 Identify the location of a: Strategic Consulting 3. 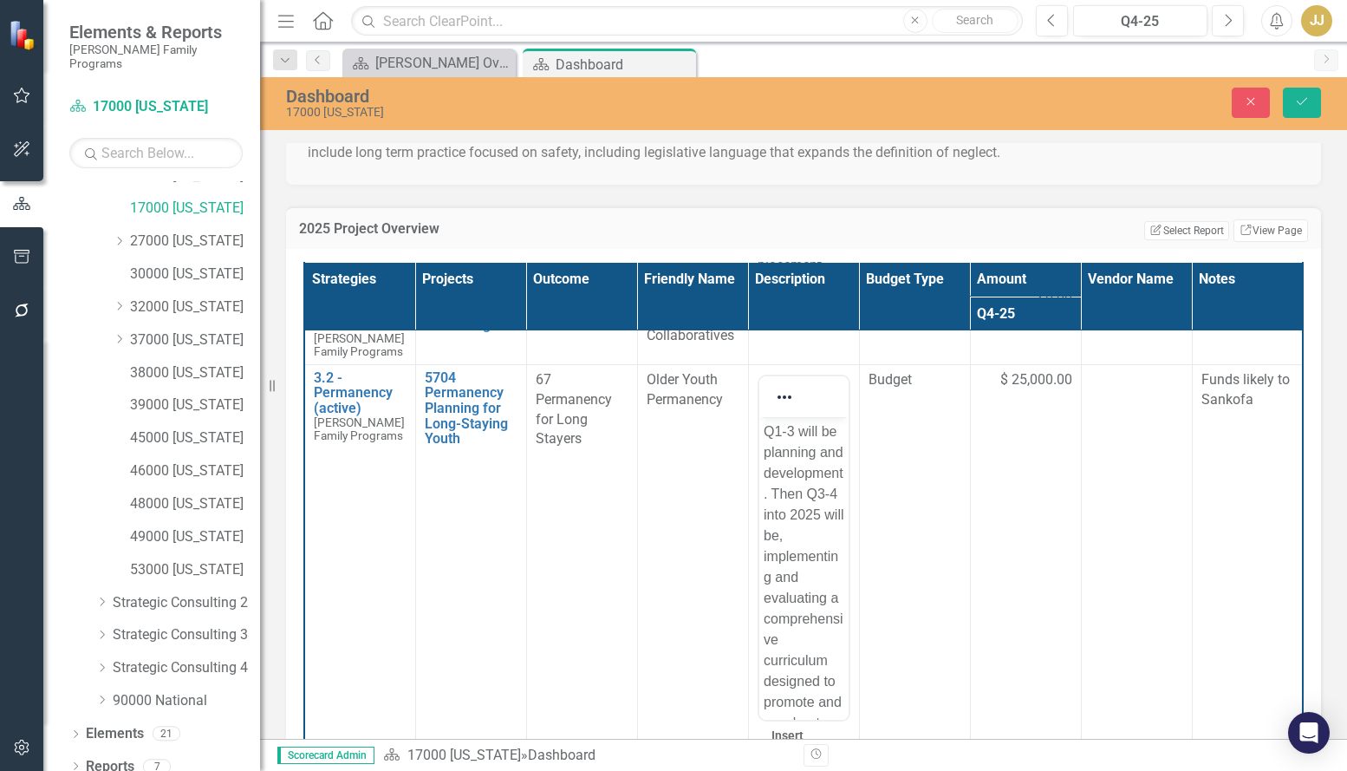
(186, 635).